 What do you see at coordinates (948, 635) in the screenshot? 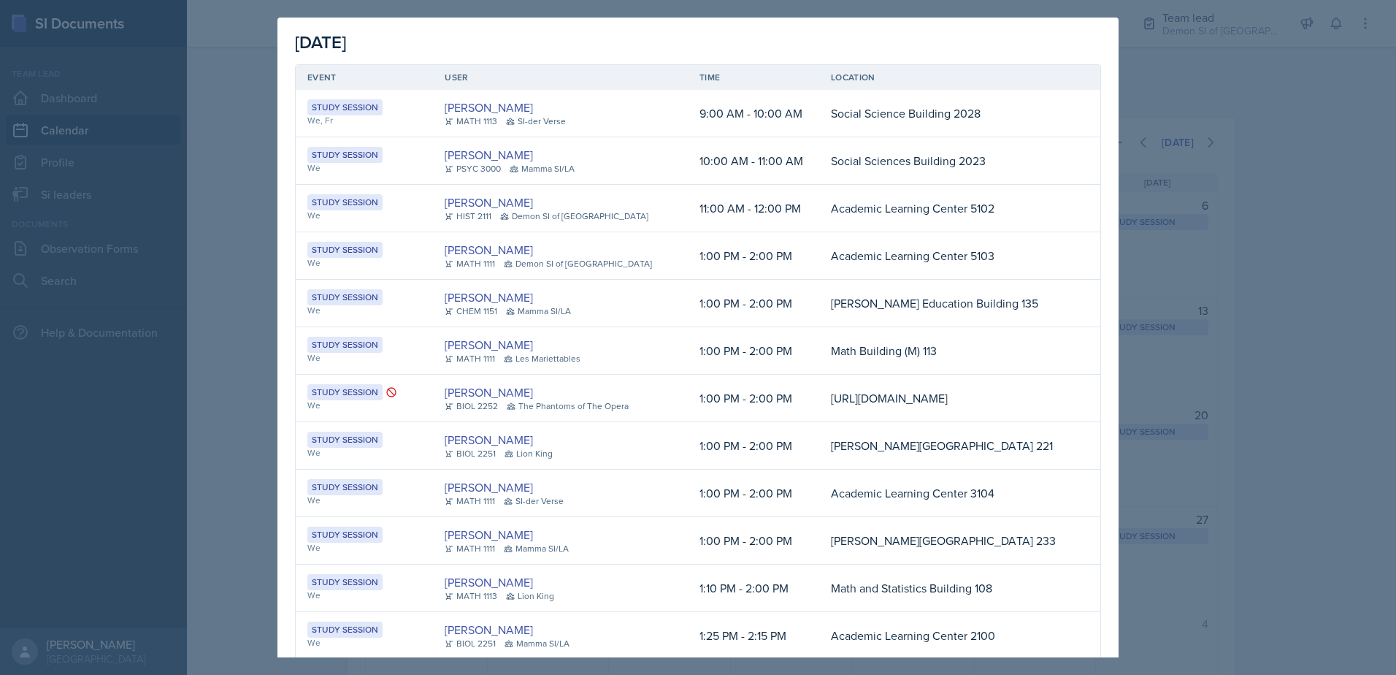
I see `td: Academic Learning Center 2100` at bounding box center [948, 635].